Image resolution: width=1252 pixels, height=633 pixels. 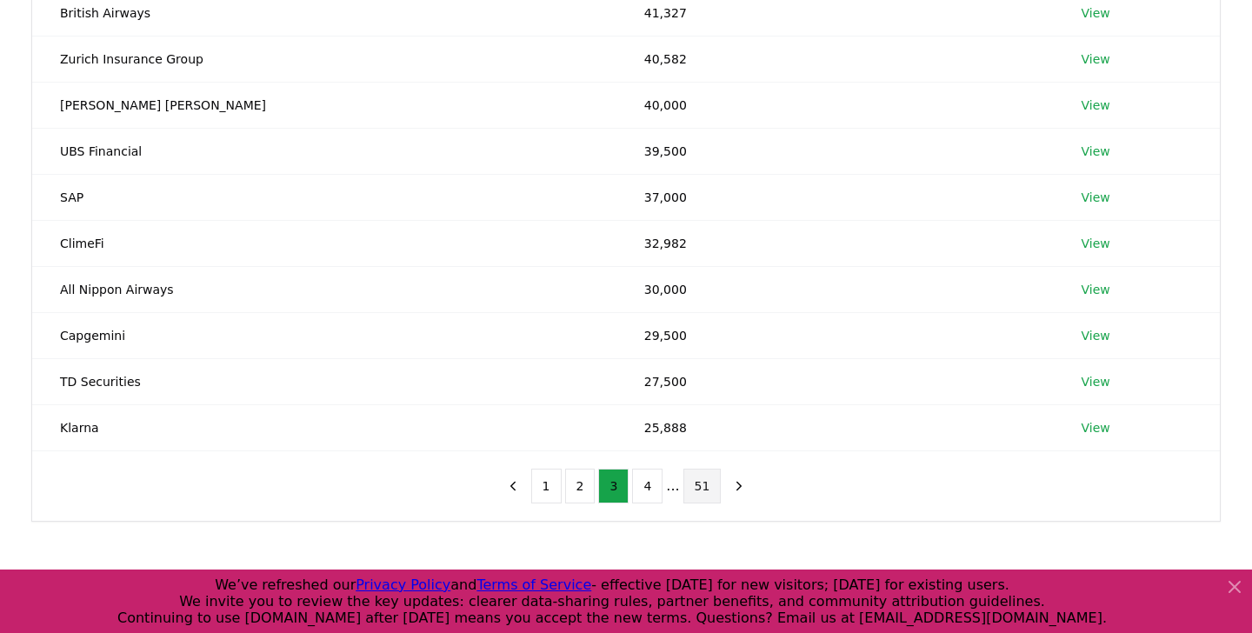 I want to click on td: UBS Financial, so click(x=324, y=150).